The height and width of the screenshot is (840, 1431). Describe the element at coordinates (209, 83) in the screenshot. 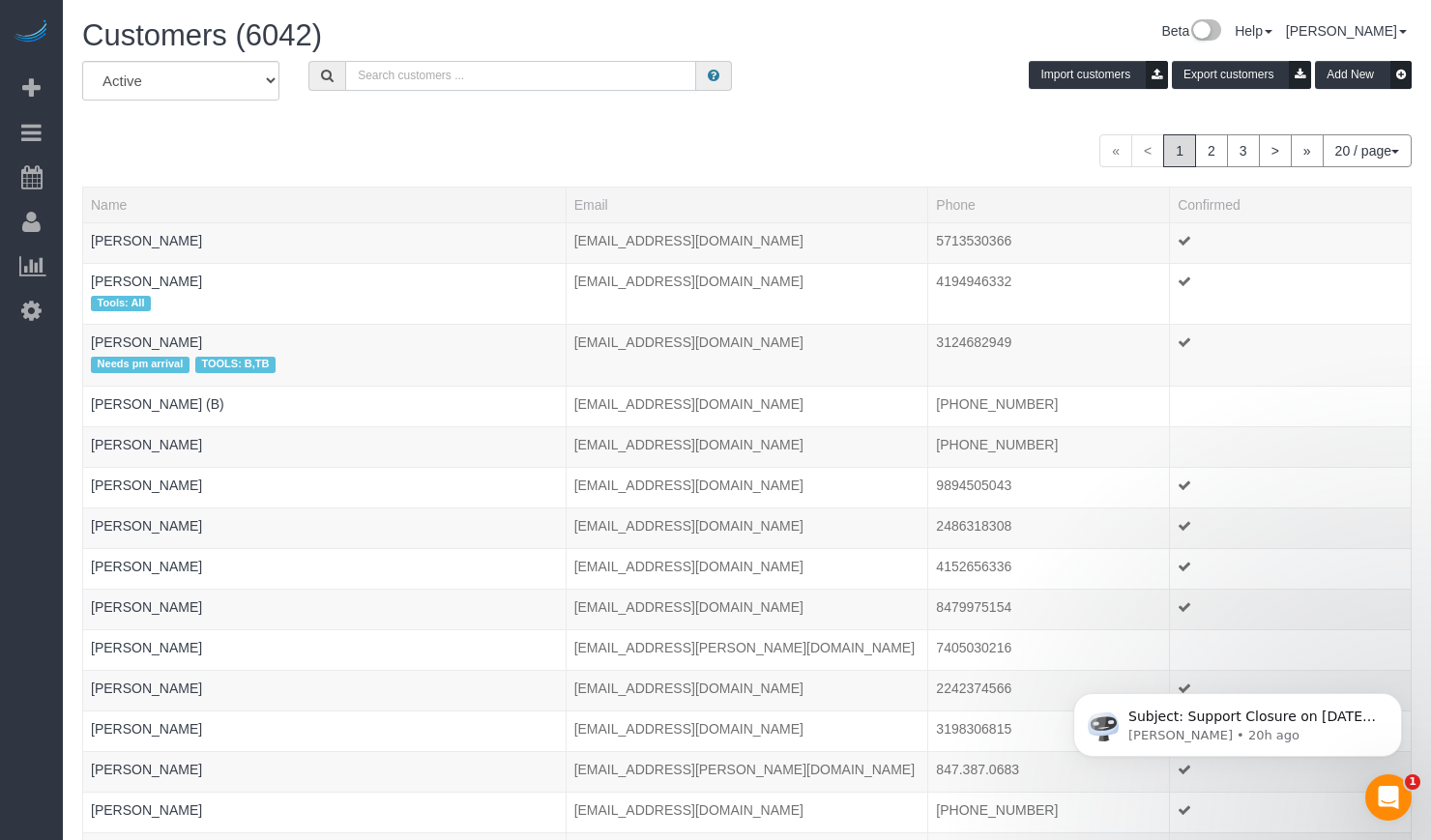

I see `p: Message from Ellie, sent 20h ago` at that location.